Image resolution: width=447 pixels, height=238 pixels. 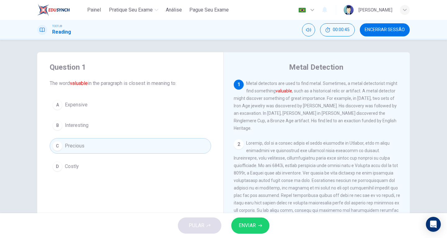 What do you see at coordinates (315, 106) in the screenshot?
I see `span: Metal detectors are used to find metal. Sometimes, a metal detectorist might find something , suc...` at bounding box center [315, 106].